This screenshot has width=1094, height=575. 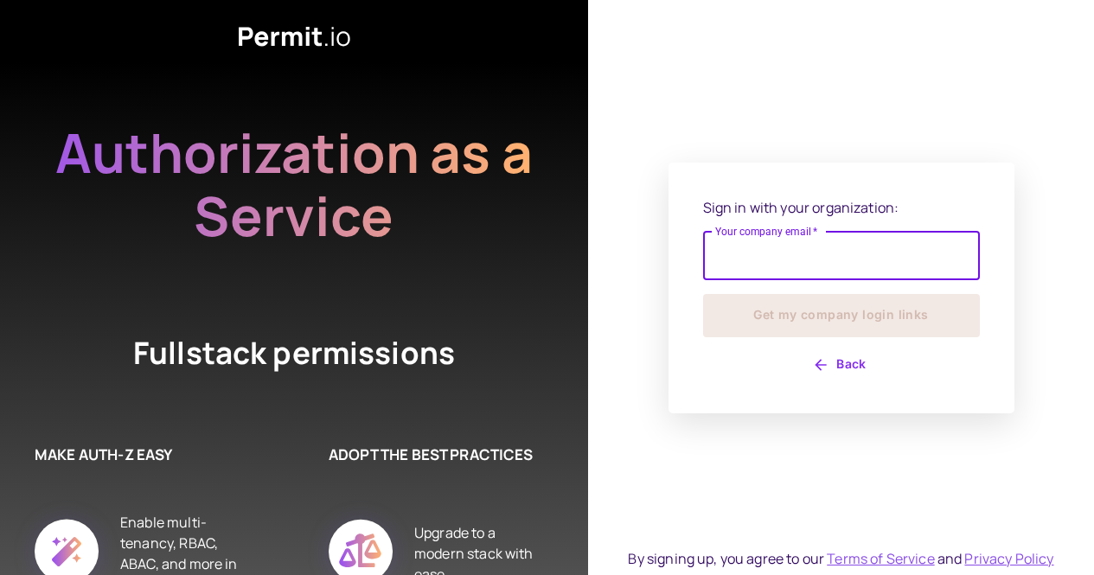 I want to click on a: Terms of Service, so click(x=880, y=558).